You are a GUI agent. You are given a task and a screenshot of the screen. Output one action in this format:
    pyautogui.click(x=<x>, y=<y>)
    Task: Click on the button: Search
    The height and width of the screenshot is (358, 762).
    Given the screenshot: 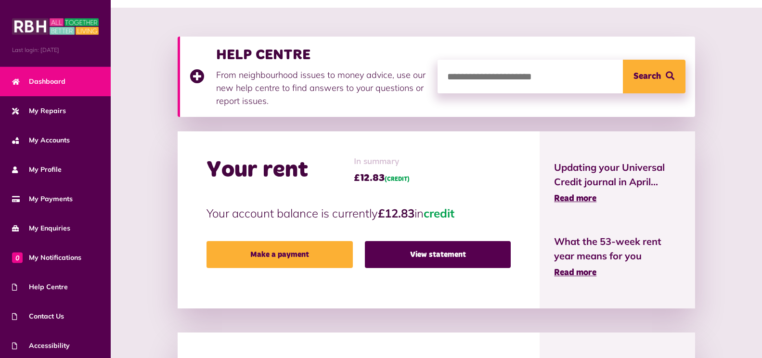 What is the action you would take?
    pyautogui.click(x=654, y=77)
    